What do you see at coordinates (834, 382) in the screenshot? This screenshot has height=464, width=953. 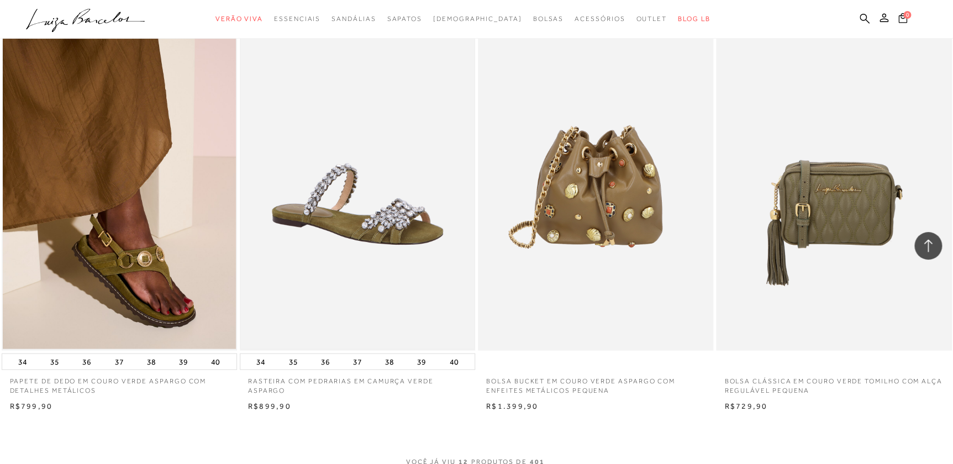 I see `p: BOLSA CLÁSSICA EM COURO VERDE TOMILHO COM ALÇA REGULÁVEL PEQUENA` at bounding box center [834, 382].